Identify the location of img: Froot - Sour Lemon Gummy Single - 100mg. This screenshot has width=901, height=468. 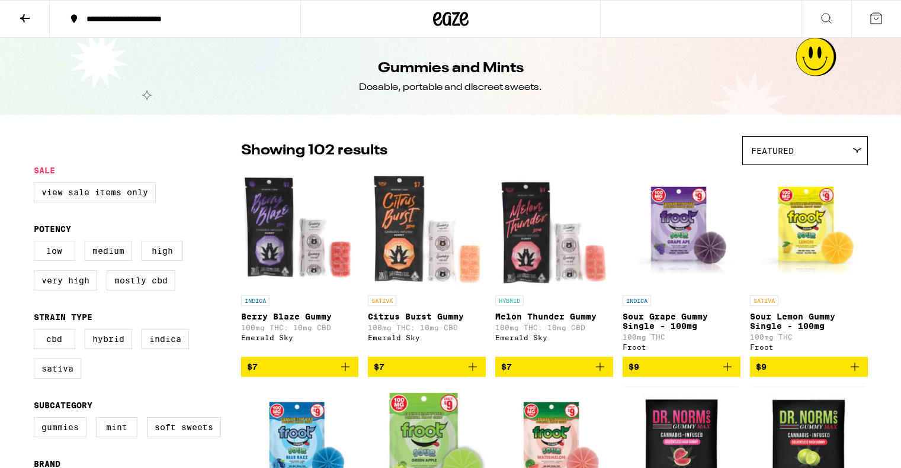
(808, 230).